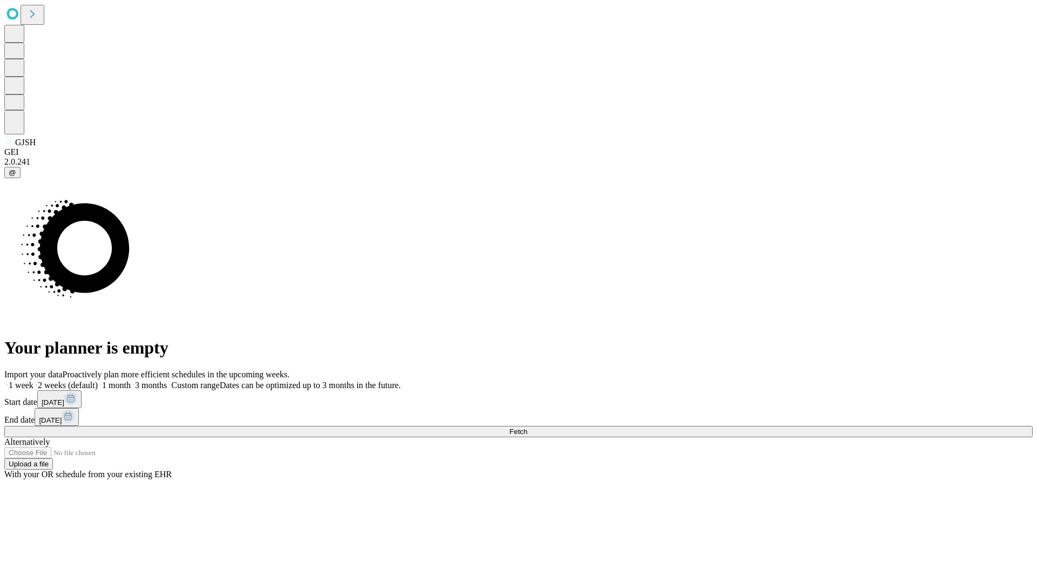 Image resolution: width=1037 pixels, height=583 pixels. Describe the element at coordinates (519, 432) in the screenshot. I see `button: Fetch` at that location.